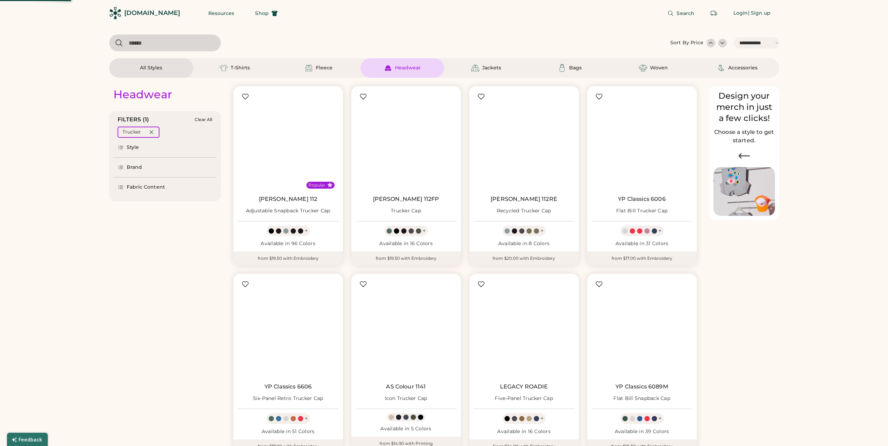 This screenshot has width=888, height=446. What do you see at coordinates (687, 43) in the screenshot?
I see `div: Sort By Price` at bounding box center [687, 43].